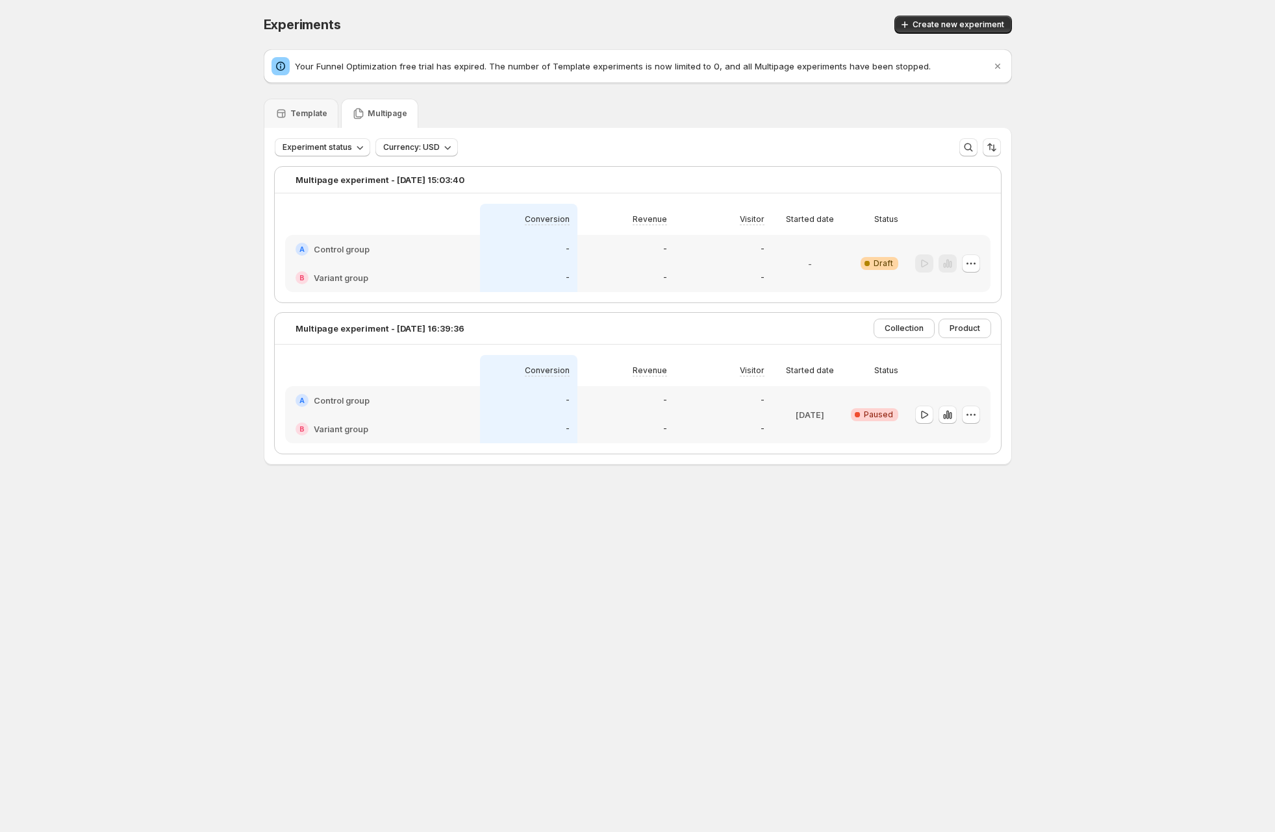 The height and width of the screenshot is (832, 1275). Describe the element at coordinates (964, 329) in the screenshot. I see `span: Product` at that location.